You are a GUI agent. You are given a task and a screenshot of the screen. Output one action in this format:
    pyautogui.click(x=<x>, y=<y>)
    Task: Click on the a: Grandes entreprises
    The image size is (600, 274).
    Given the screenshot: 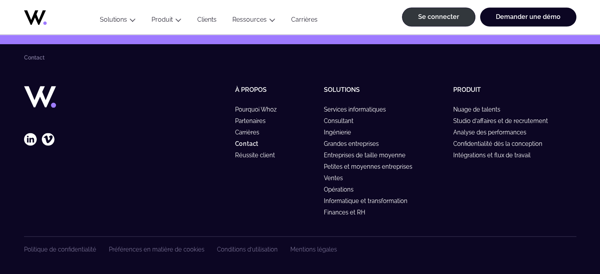 What is the action you would take?
    pyautogui.click(x=355, y=144)
    